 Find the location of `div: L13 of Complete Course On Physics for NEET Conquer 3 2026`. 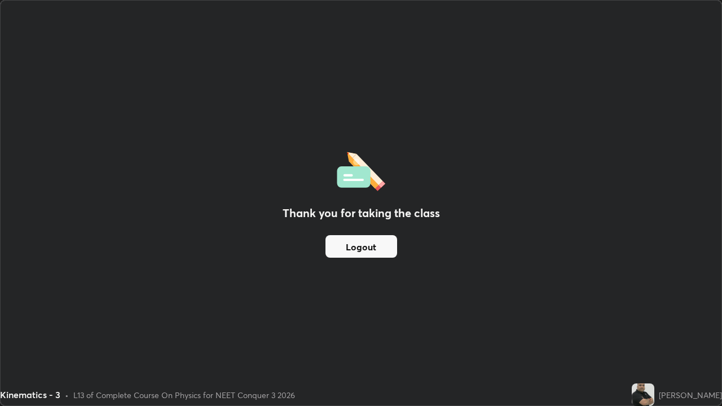

div: L13 of Complete Course On Physics for NEET Conquer 3 2026 is located at coordinates (184, 395).